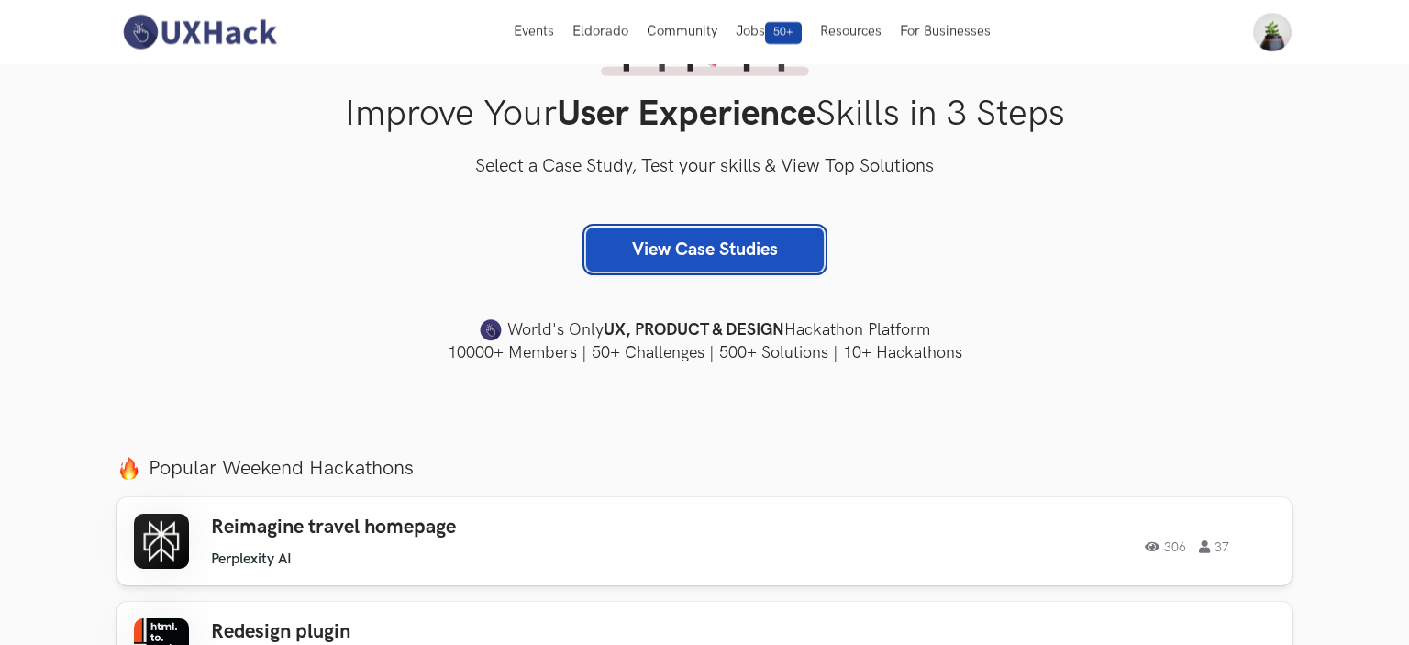 The image size is (1409, 645). What do you see at coordinates (471, 632) in the screenshot?
I see `h3: Redesign plugin` at bounding box center [471, 632].